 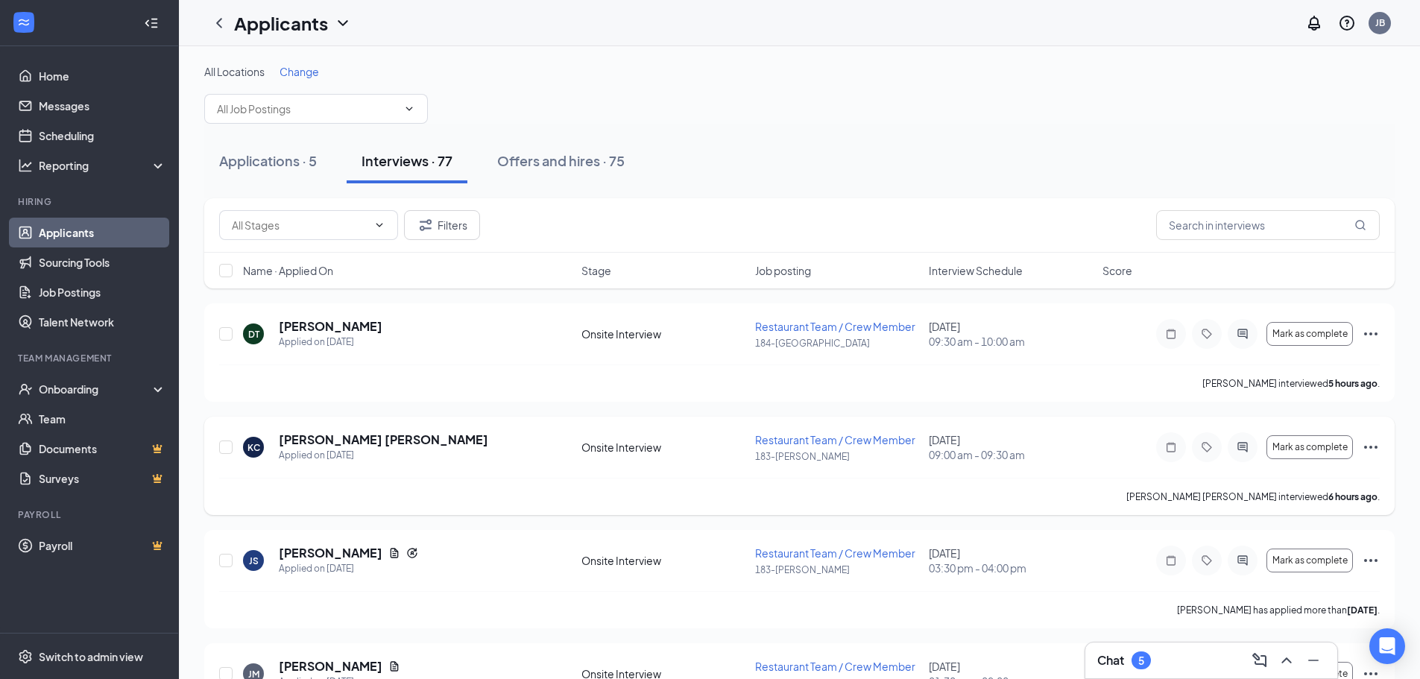 I want to click on span: Change, so click(x=299, y=72).